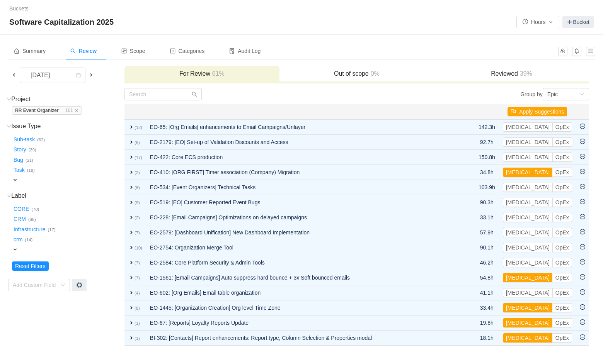  Describe the element at coordinates (511, 74) in the screenshot. I see `h3: Reviewed` at that location.